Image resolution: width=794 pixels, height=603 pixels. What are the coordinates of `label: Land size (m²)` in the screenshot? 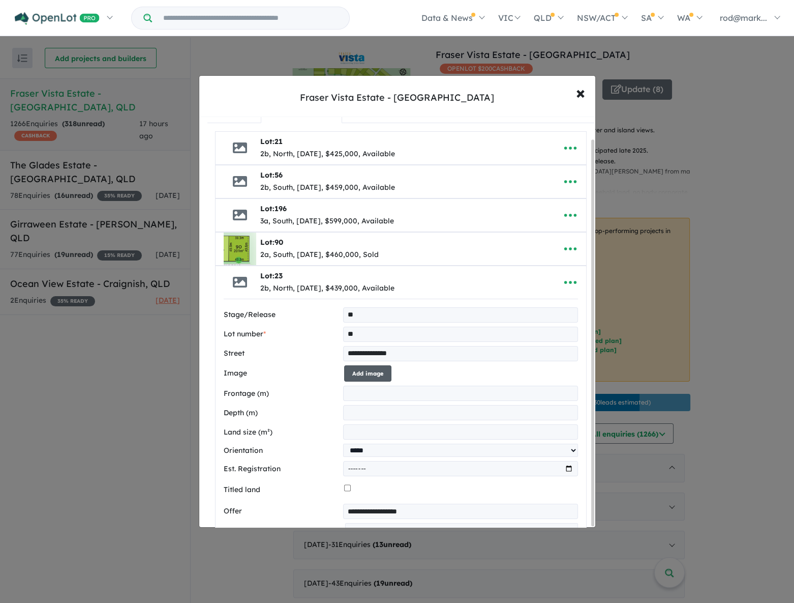 It's located at (282, 432).